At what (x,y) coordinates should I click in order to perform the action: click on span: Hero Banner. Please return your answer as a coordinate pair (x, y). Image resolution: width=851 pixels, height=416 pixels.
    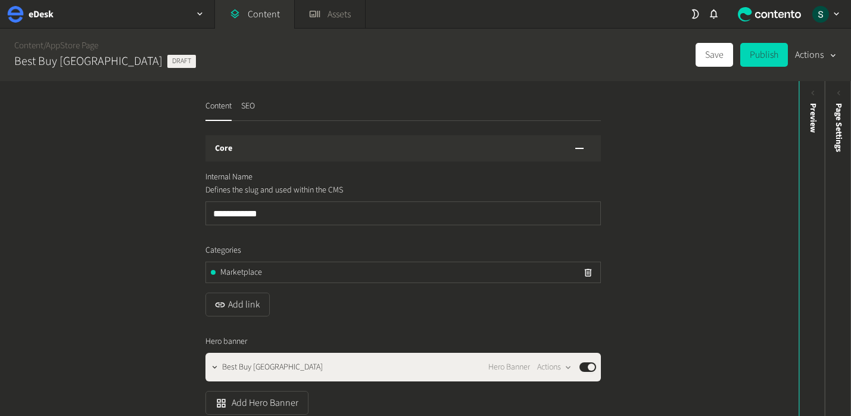
    Looking at the image, I should click on (509, 367).